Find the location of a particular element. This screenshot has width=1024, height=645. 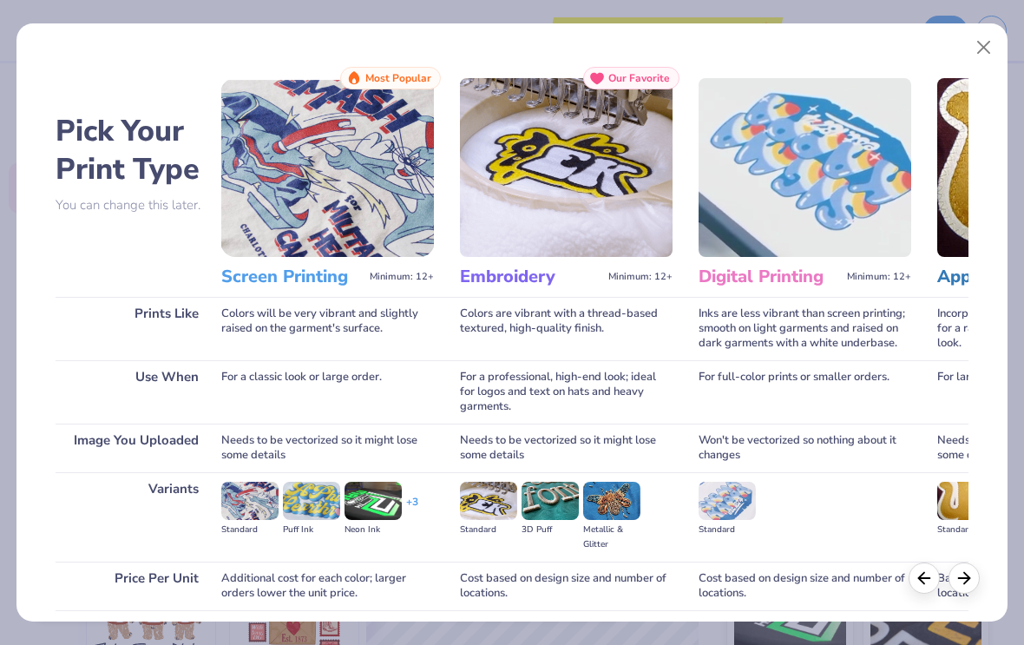

span: Most Popular is located at coordinates (399, 78).